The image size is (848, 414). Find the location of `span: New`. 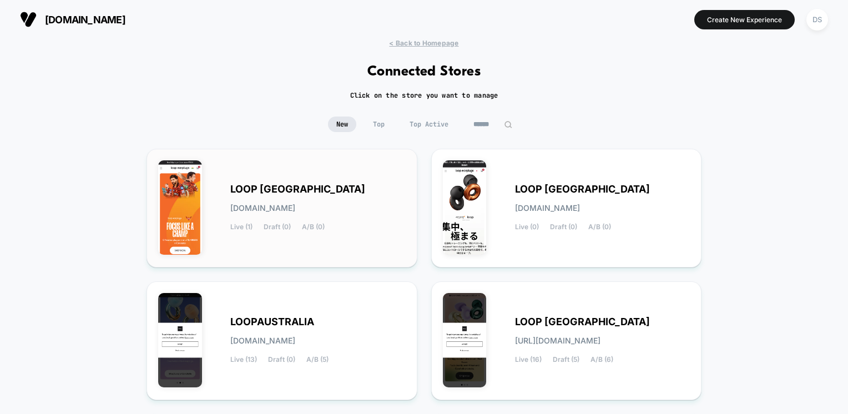

span: New is located at coordinates (342, 124).